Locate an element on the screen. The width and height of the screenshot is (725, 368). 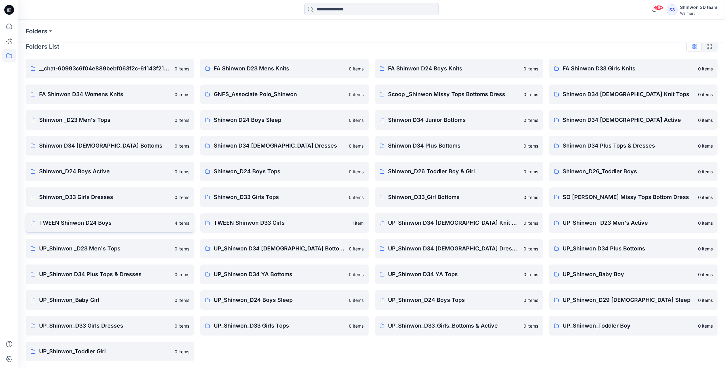
a: UP_Shinwon_Baby Girl0 items is located at coordinates (110, 300).